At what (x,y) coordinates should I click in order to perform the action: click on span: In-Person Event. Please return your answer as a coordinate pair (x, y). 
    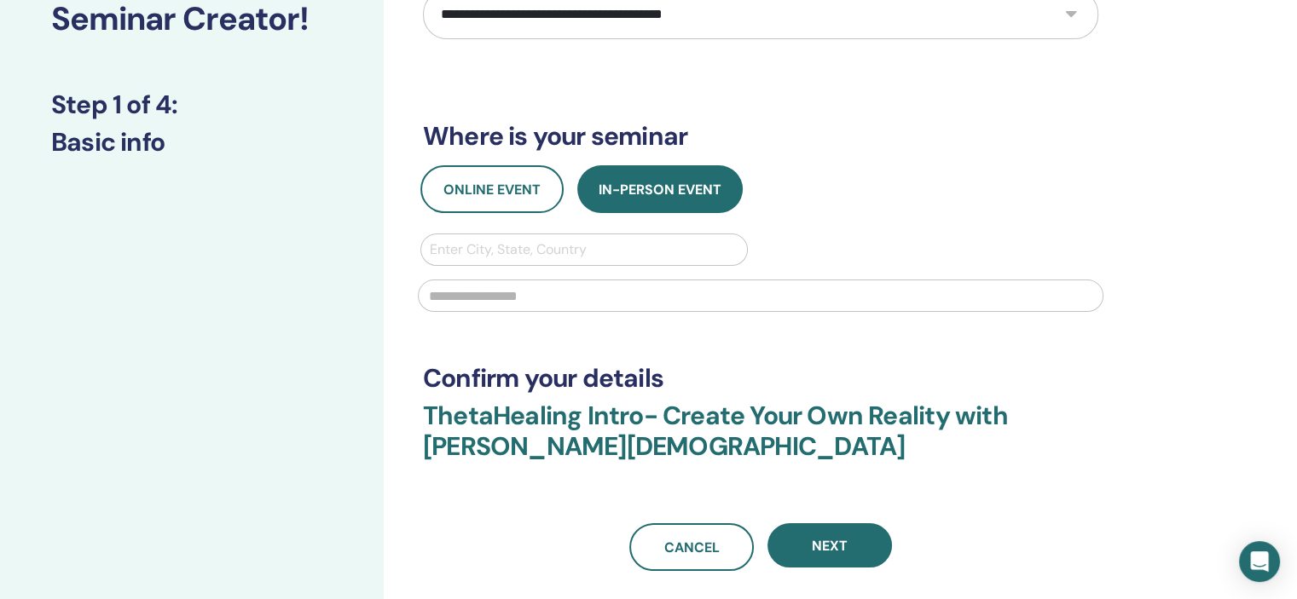
    Looking at the image, I should click on (660, 189).